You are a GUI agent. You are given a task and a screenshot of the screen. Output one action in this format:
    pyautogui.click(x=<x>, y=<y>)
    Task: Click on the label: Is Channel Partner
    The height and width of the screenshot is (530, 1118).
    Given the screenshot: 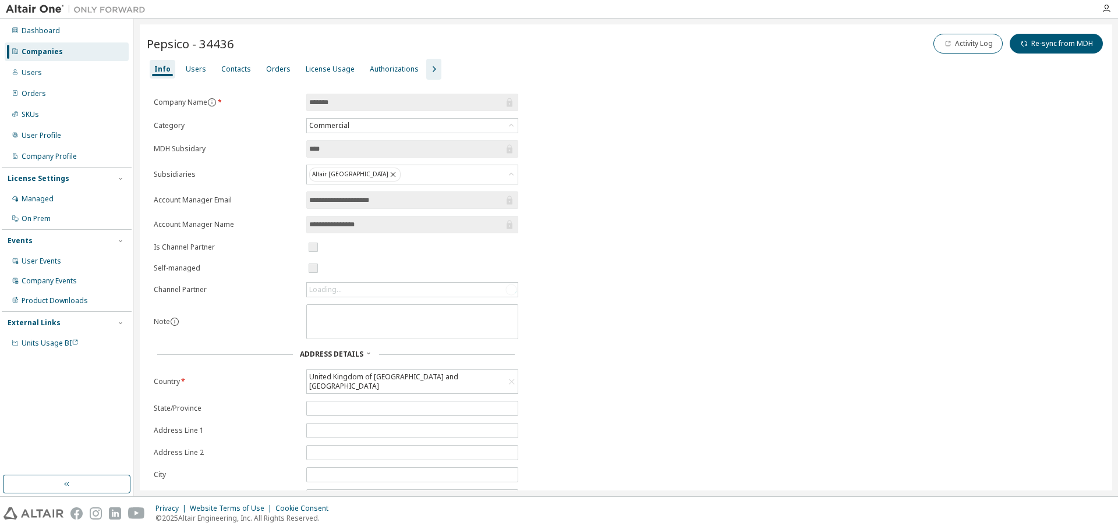 What is the action you would take?
    pyautogui.click(x=226, y=247)
    